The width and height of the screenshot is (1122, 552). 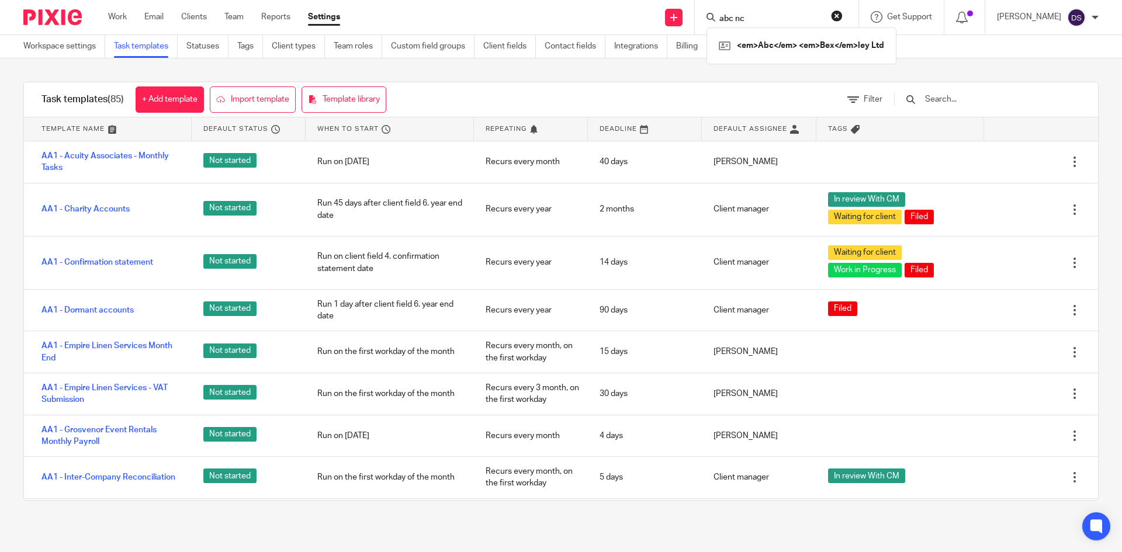 I want to click on span: (85), so click(x=116, y=99).